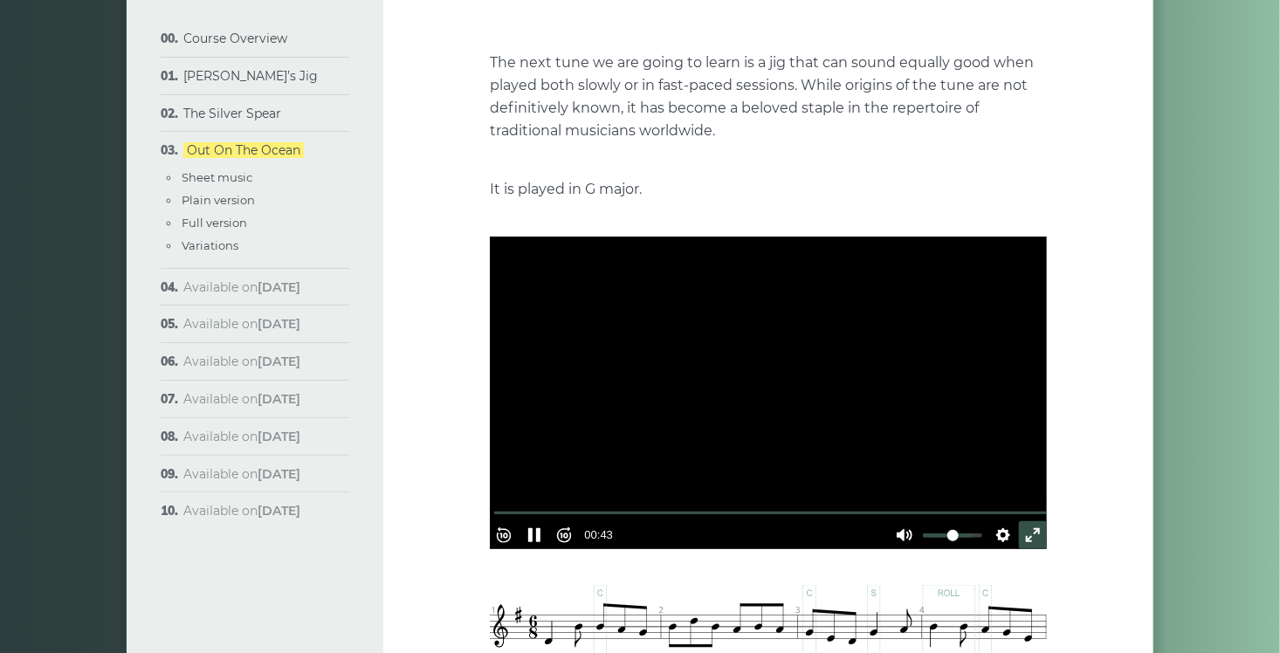 The width and height of the screenshot is (1280, 653). What do you see at coordinates (210, 245) in the screenshot?
I see `a: Variations` at bounding box center [210, 245].